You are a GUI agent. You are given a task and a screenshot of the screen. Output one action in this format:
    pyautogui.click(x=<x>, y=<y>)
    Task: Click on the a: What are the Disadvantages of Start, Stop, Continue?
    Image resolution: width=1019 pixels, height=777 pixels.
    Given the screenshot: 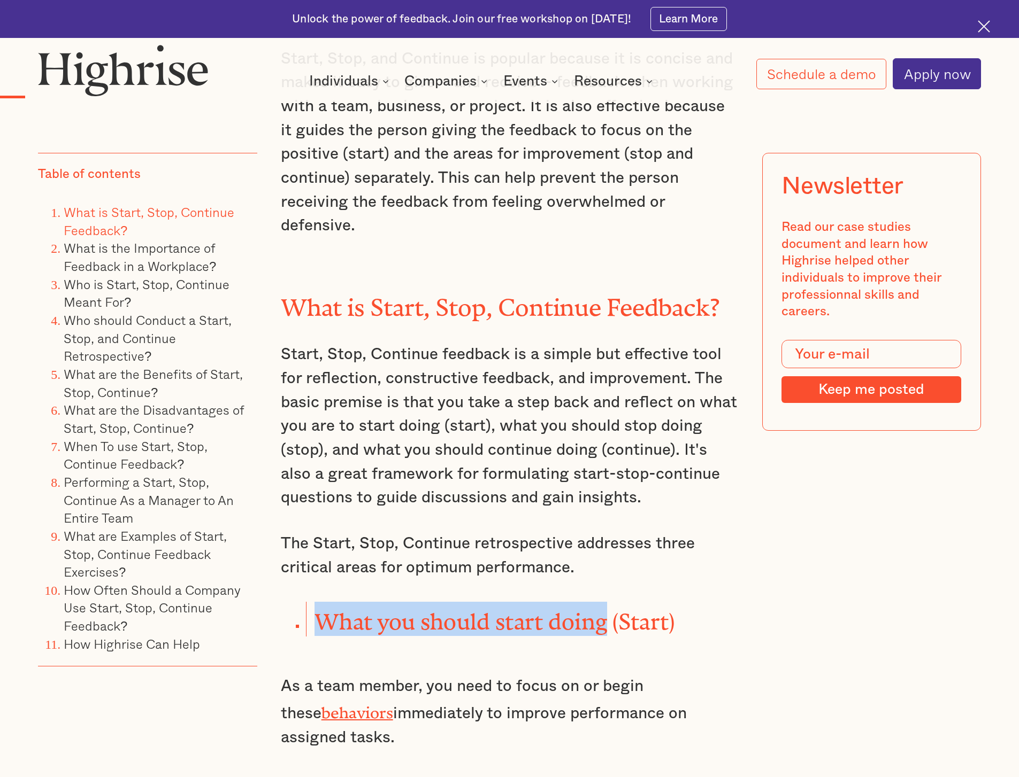 What is the action you would take?
    pyautogui.click(x=153, y=419)
    